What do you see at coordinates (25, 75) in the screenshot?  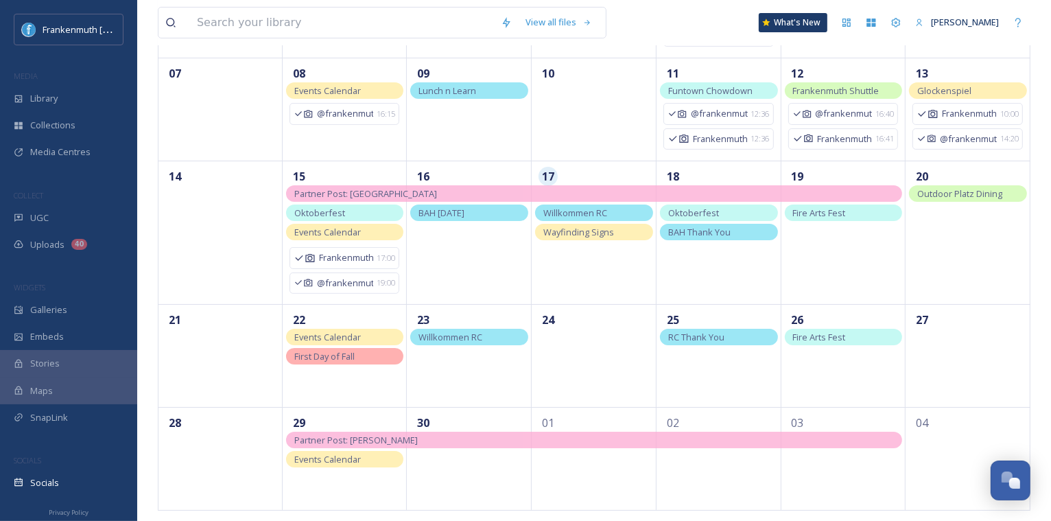 I see `span: MEDIA` at bounding box center [25, 75].